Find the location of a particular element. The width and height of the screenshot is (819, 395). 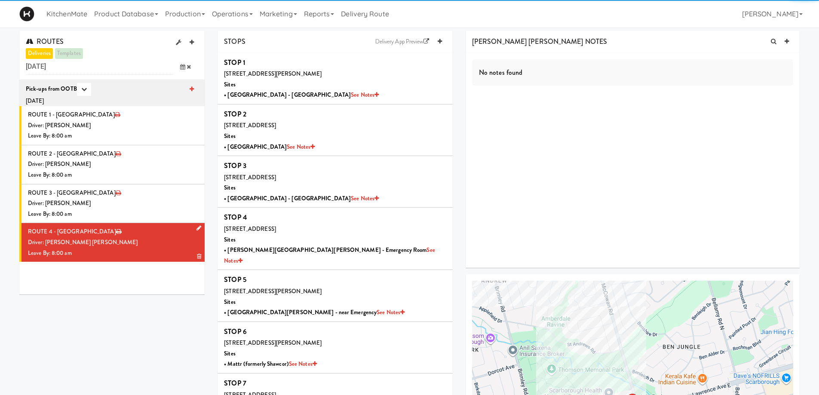

b: STOP 6 is located at coordinates (235, 331).